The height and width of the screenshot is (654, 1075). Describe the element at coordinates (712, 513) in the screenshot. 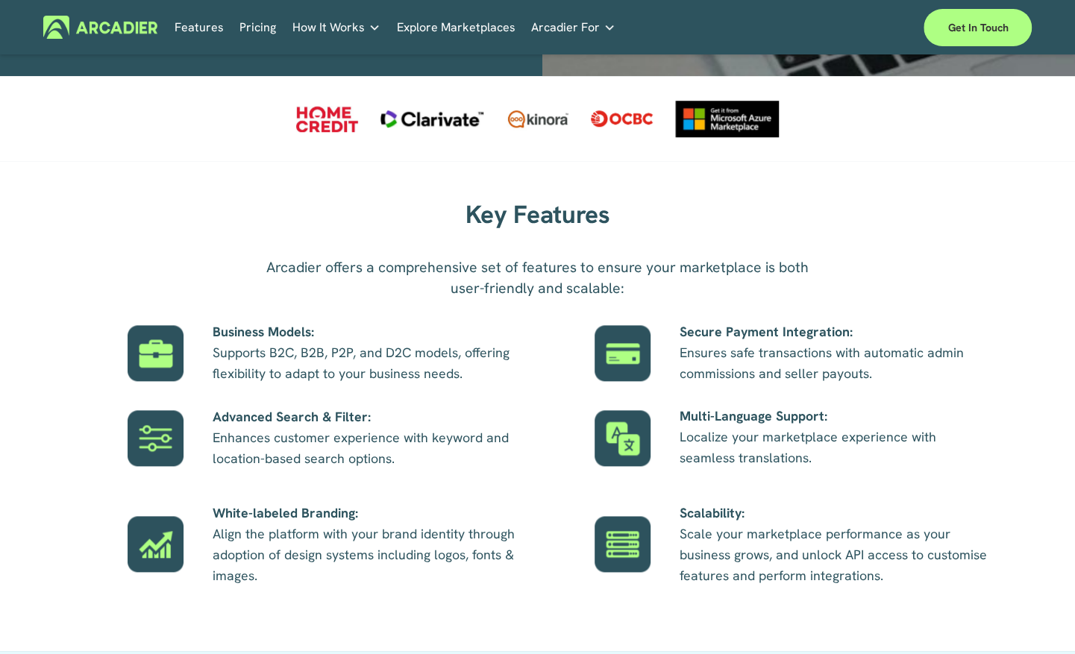

I see `strong: Scalability:` at that location.